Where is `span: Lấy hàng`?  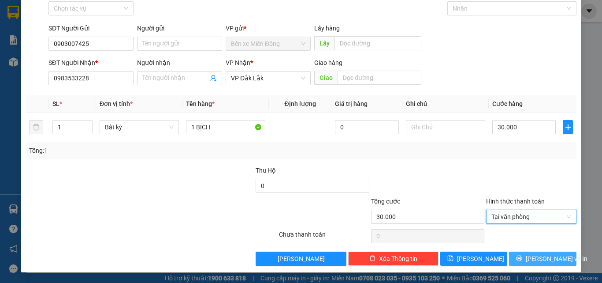
span: Lấy hàng is located at coordinates (327, 28).